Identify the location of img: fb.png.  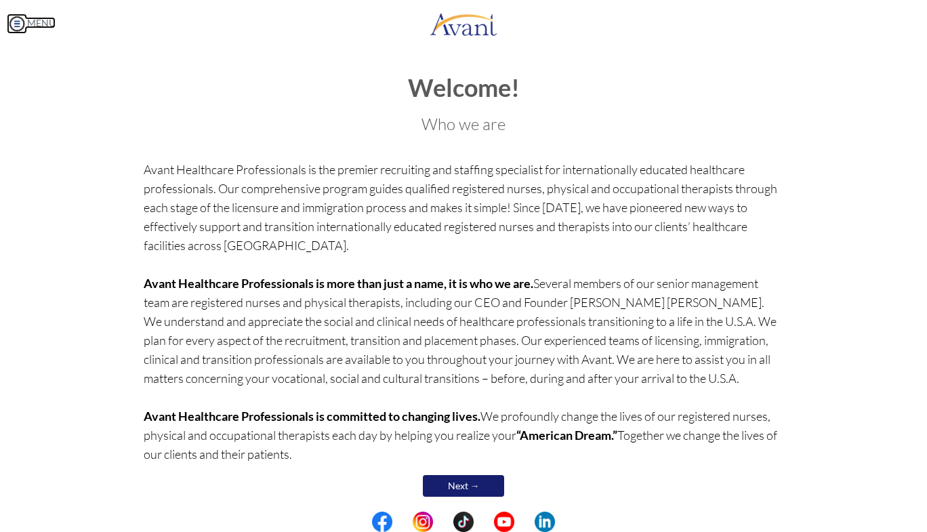
(382, 522).